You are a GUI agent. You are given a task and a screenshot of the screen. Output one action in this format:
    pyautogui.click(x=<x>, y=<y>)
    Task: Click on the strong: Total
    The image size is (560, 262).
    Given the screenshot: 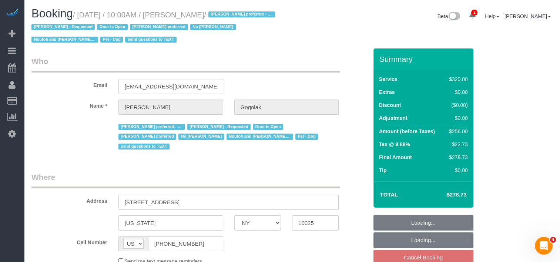 What is the action you would take?
    pyautogui.click(x=389, y=194)
    